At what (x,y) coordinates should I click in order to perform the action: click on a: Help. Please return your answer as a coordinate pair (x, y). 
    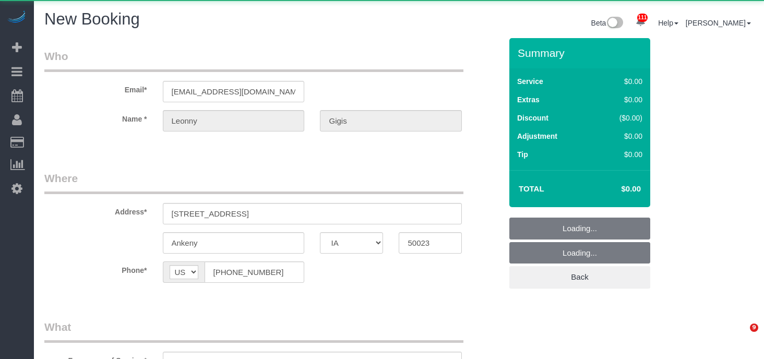
    Looking at the image, I should click on (668, 23).